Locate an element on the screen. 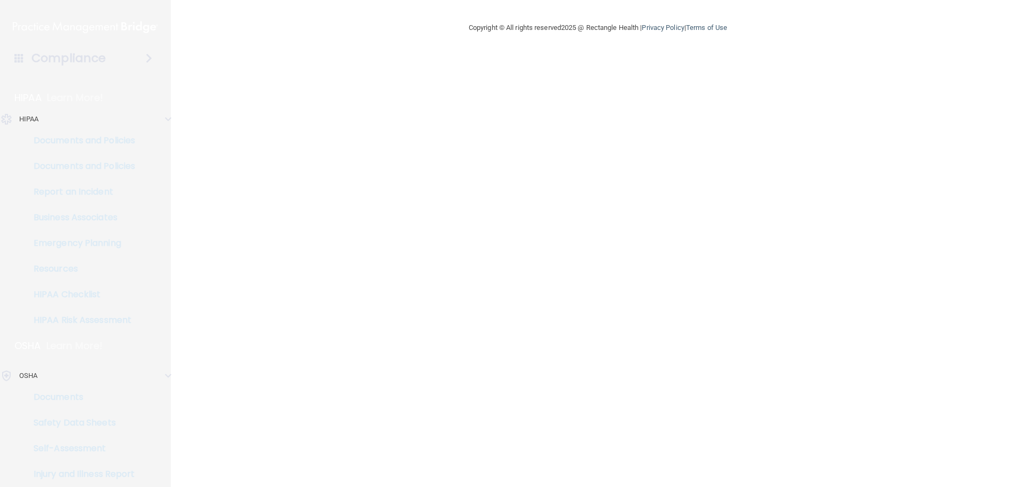 The height and width of the screenshot is (487, 1025). p: Self-Assessment is located at coordinates (80, 448).